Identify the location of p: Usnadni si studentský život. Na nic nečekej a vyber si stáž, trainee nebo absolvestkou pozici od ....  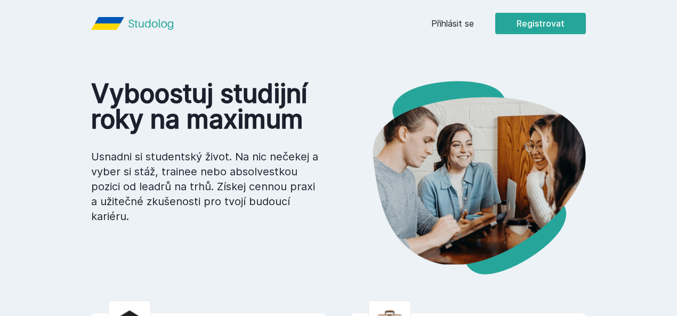
(206, 187).